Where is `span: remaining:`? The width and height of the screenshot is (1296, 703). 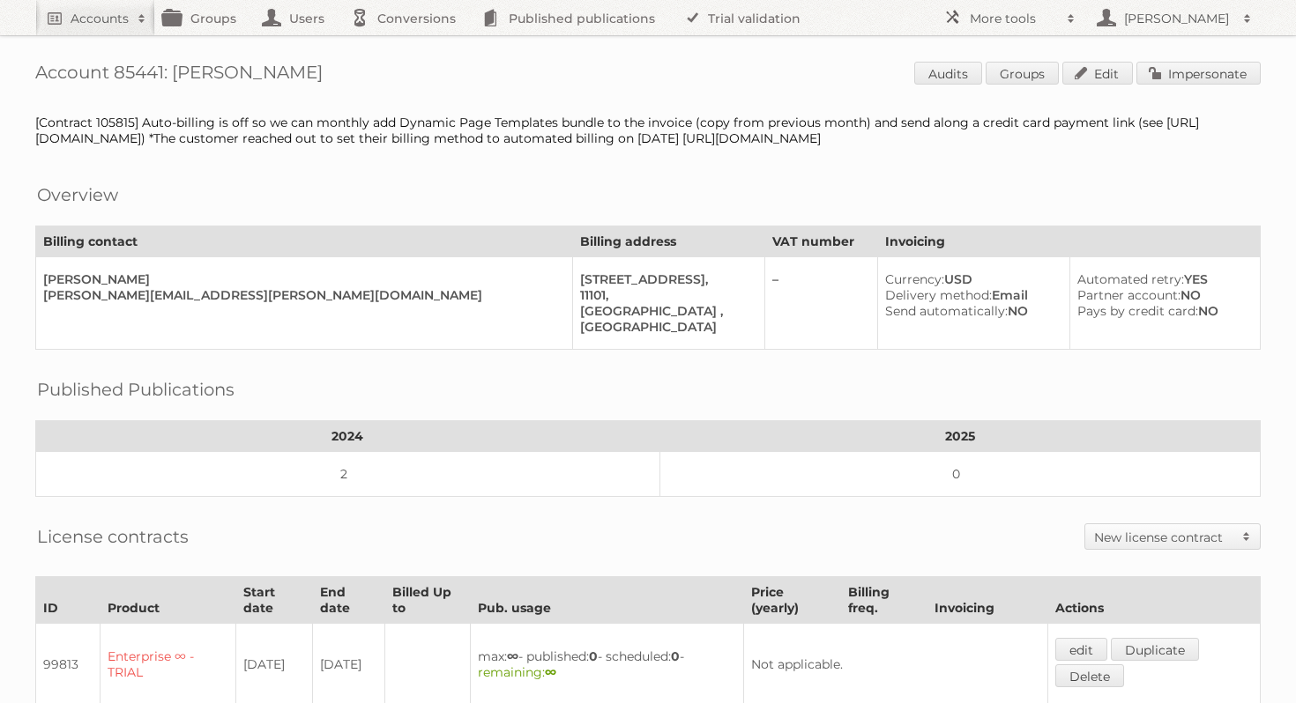
span: remaining: is located at coordinates (516, 673).